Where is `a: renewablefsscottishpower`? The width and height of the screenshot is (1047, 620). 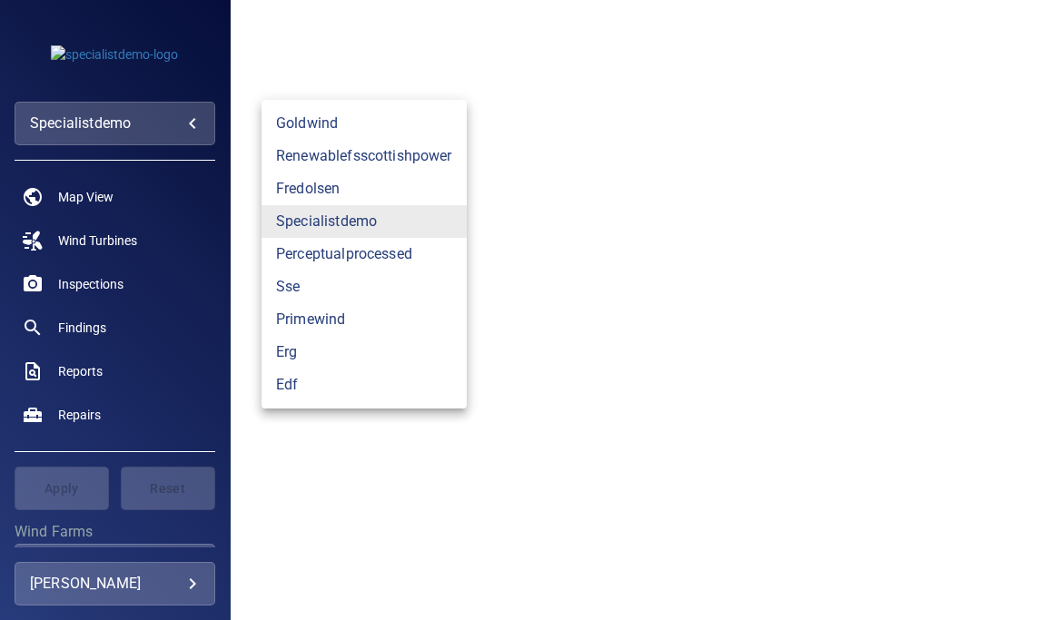 a: renewablefsscottishpower is located at coordinates (364, 156).